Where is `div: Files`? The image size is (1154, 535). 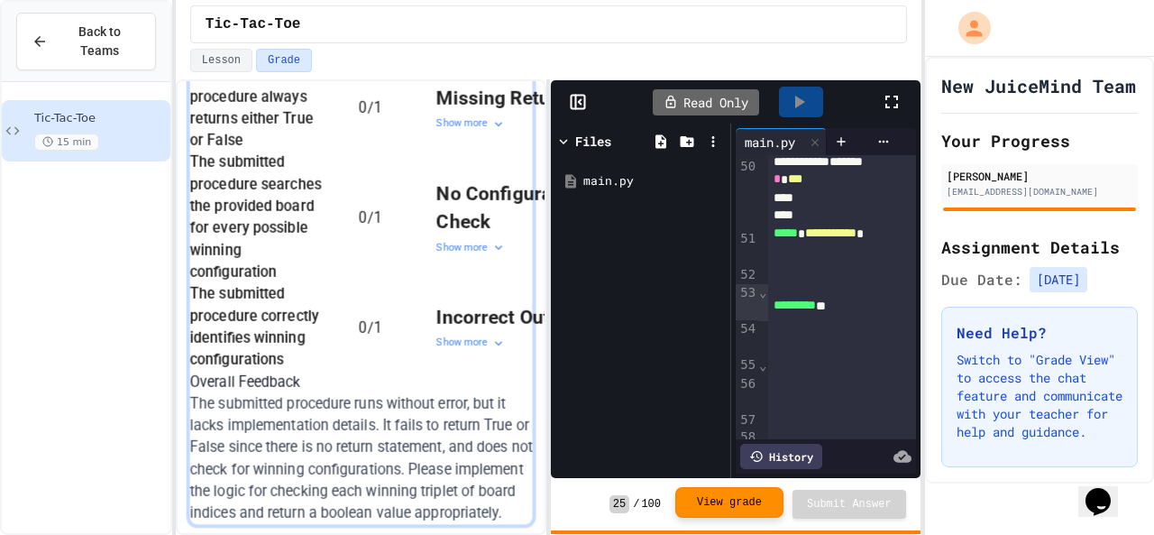
div: Files is located at coordinates (593, 141).